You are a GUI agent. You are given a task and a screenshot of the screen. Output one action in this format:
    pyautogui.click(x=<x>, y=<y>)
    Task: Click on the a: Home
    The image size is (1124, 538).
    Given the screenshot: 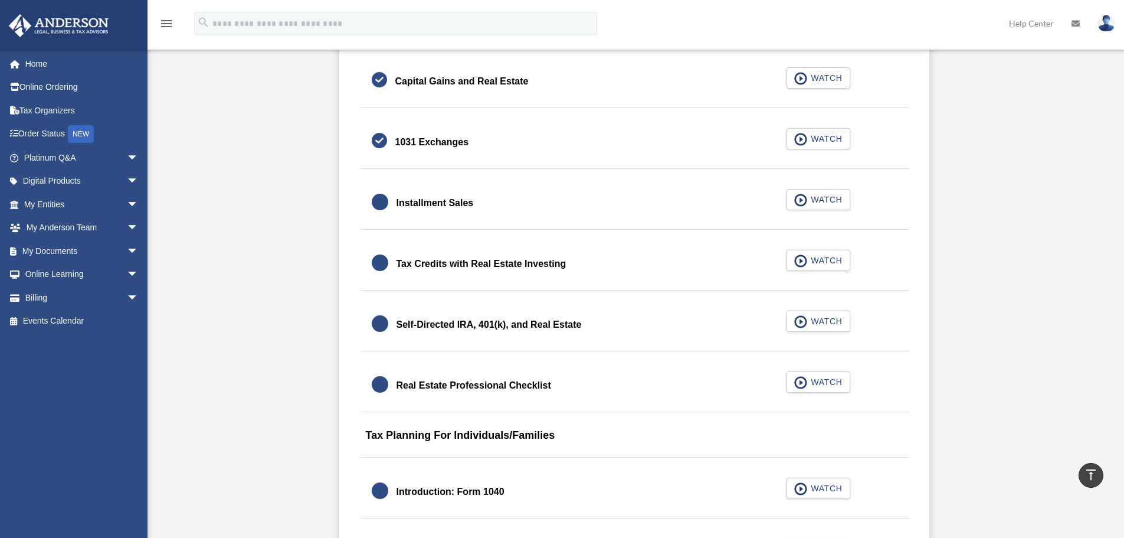 What is the action you would take?
    pyautogui.click(x=82, y=64)
    